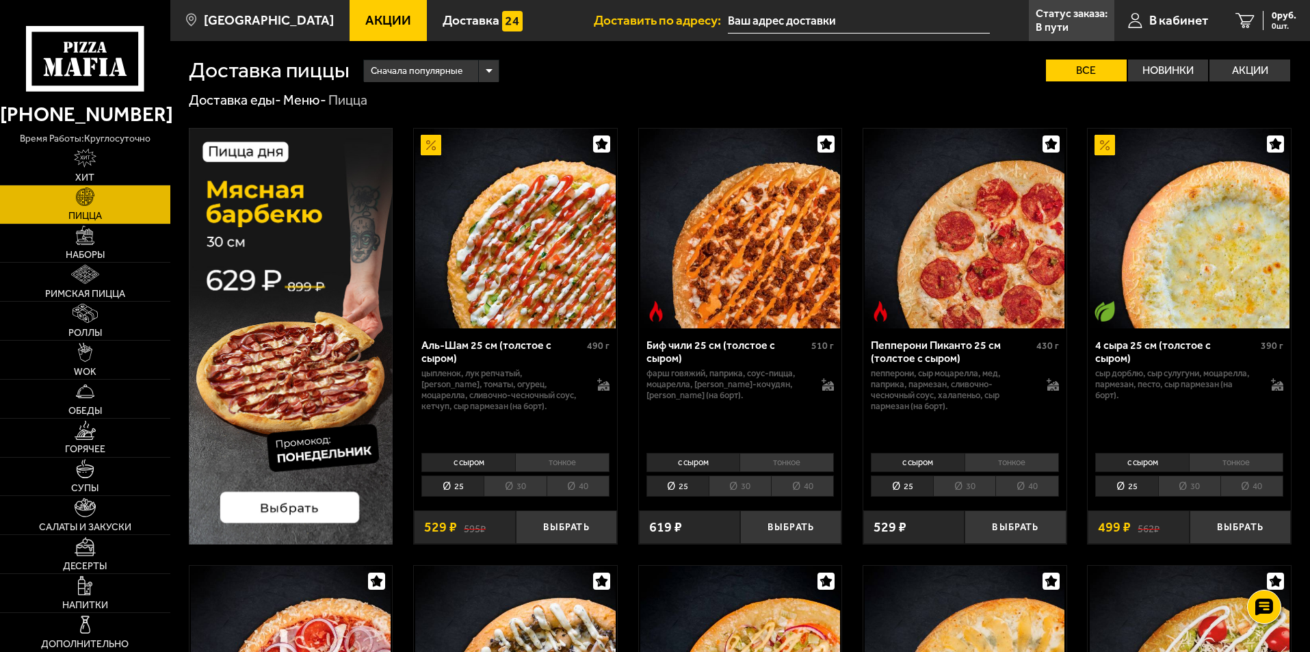 This screenshot has width=1310, height=652. I want to click on span: Супы, so click(85, 488).